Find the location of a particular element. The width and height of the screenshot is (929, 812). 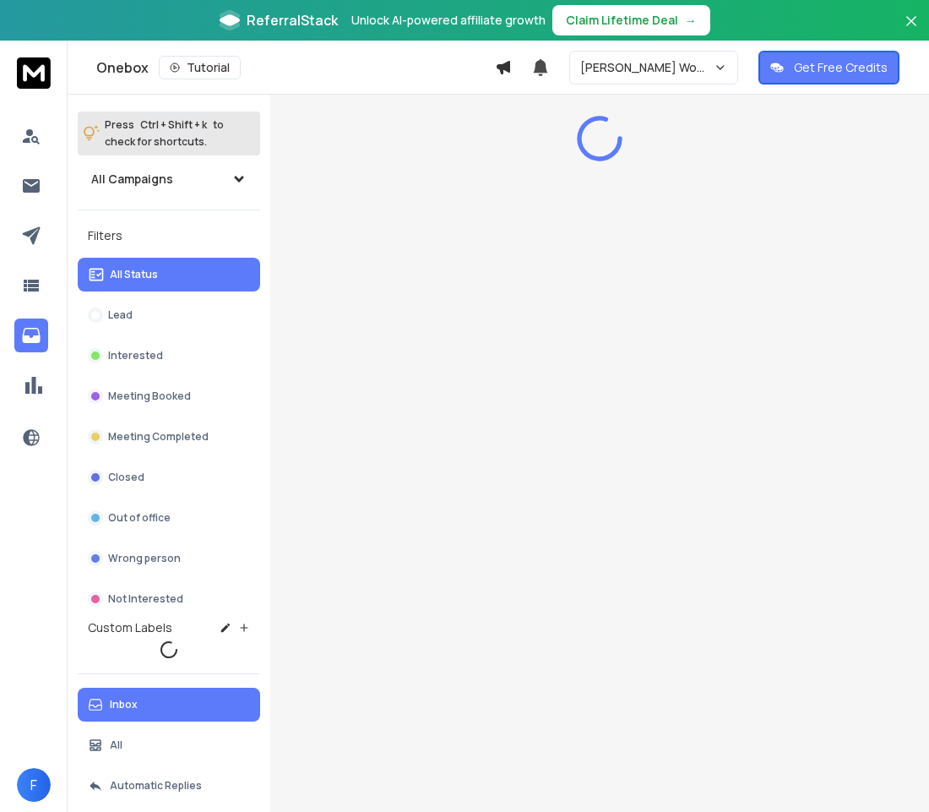

button: Close banner is located at coordinates (912, 30).